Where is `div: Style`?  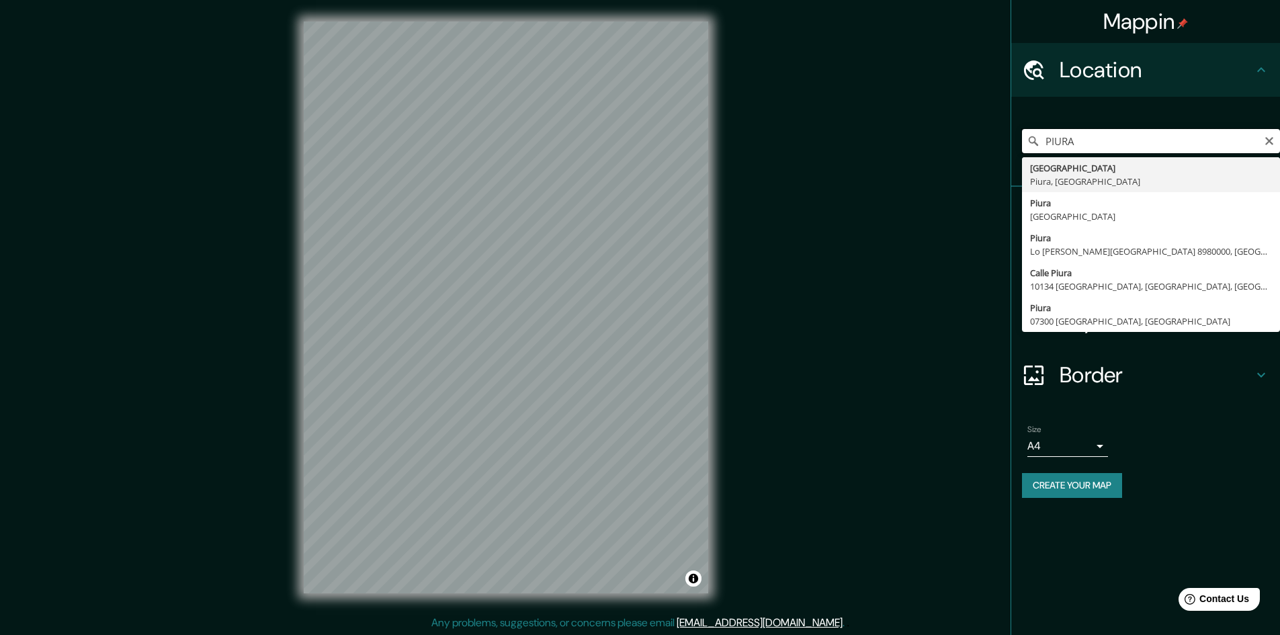
div: Style is located at coordinates (1146, 268).